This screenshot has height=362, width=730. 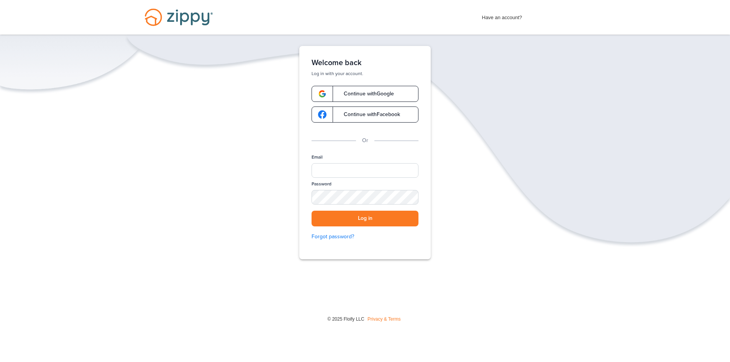 What do you see at coordinates (368, 115) in the screenshot?
I see `span: Continue with Facebook` at bounding box center [368, 115].